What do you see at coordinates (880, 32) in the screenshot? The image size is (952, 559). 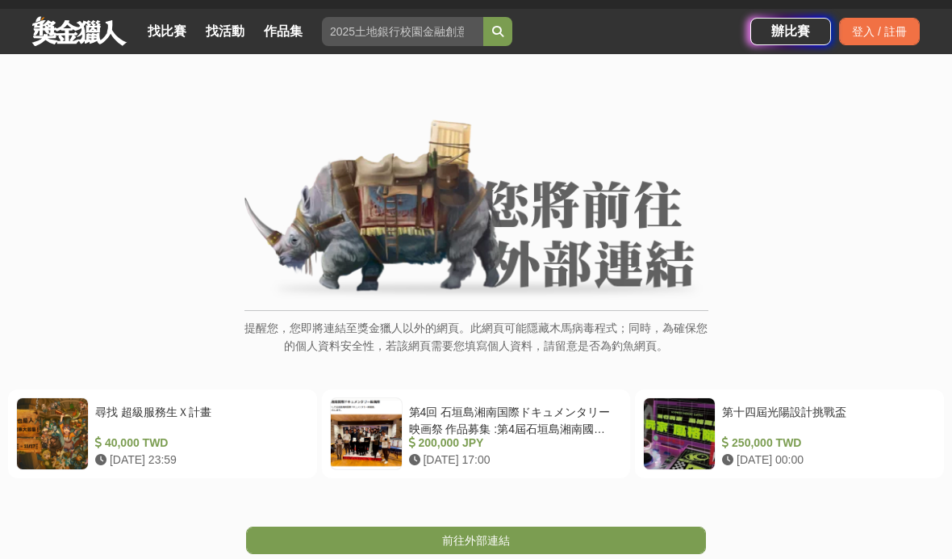 I see `div: 登入 / 註冊` at bounding box center [880, 32].